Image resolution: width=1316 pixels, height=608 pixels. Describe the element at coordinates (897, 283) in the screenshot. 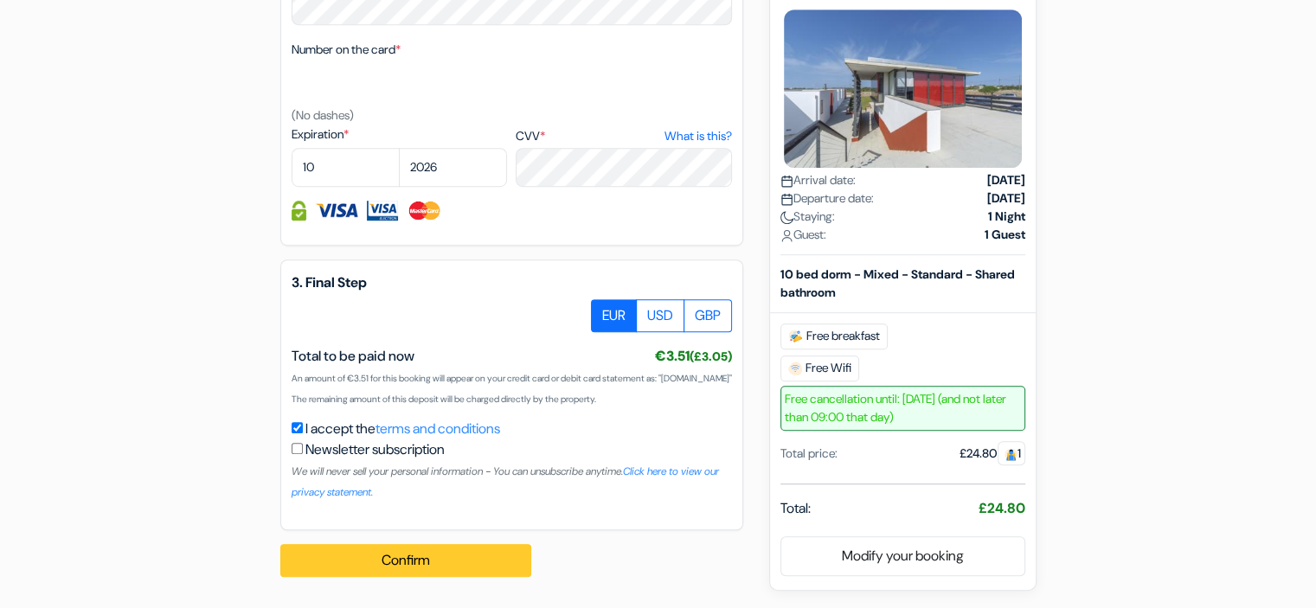

I see `b: 10 bed dorm - Mixed - Standard - Shared bathroom` at that location.